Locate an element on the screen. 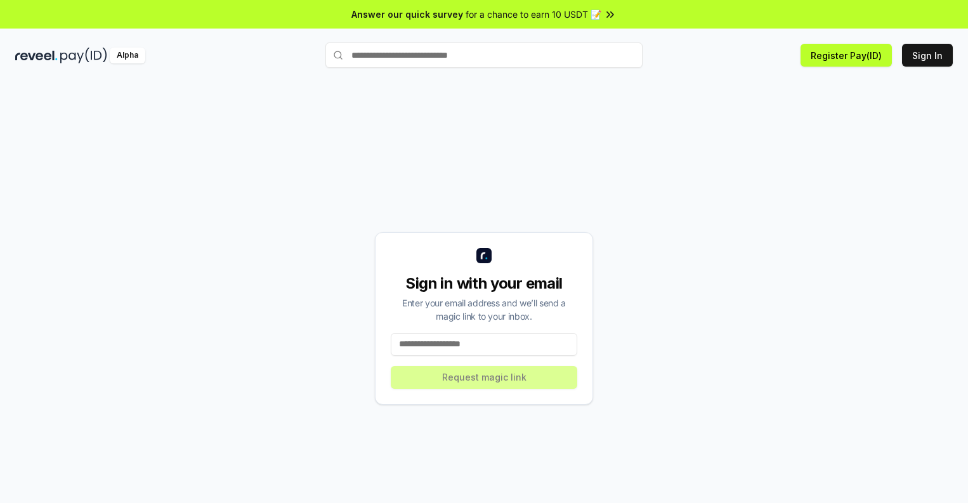  img: reveel_dark is located at coordinates (36, 55).